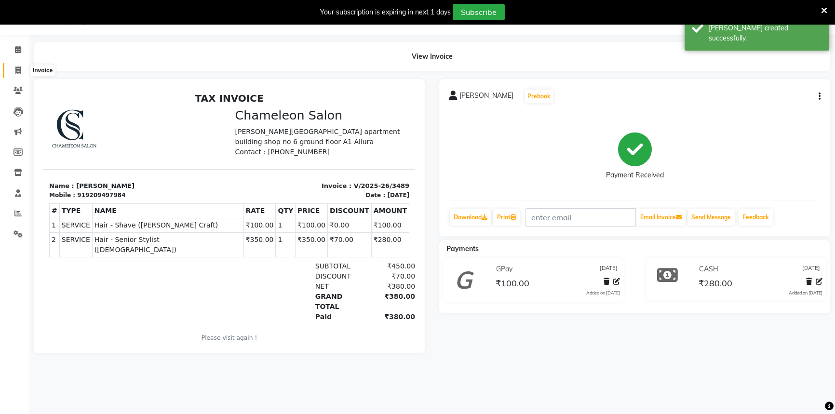  Describe the element at coordinates (580, 217) in the screenshot. I see `input: enter email` at that location.